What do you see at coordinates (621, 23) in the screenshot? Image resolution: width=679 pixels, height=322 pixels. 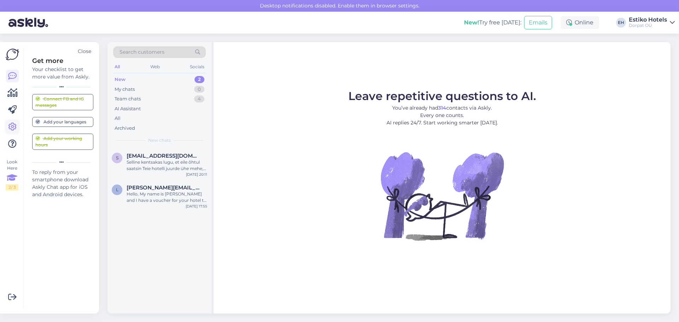 I see `div: EH` at bounding box center [621, 23].